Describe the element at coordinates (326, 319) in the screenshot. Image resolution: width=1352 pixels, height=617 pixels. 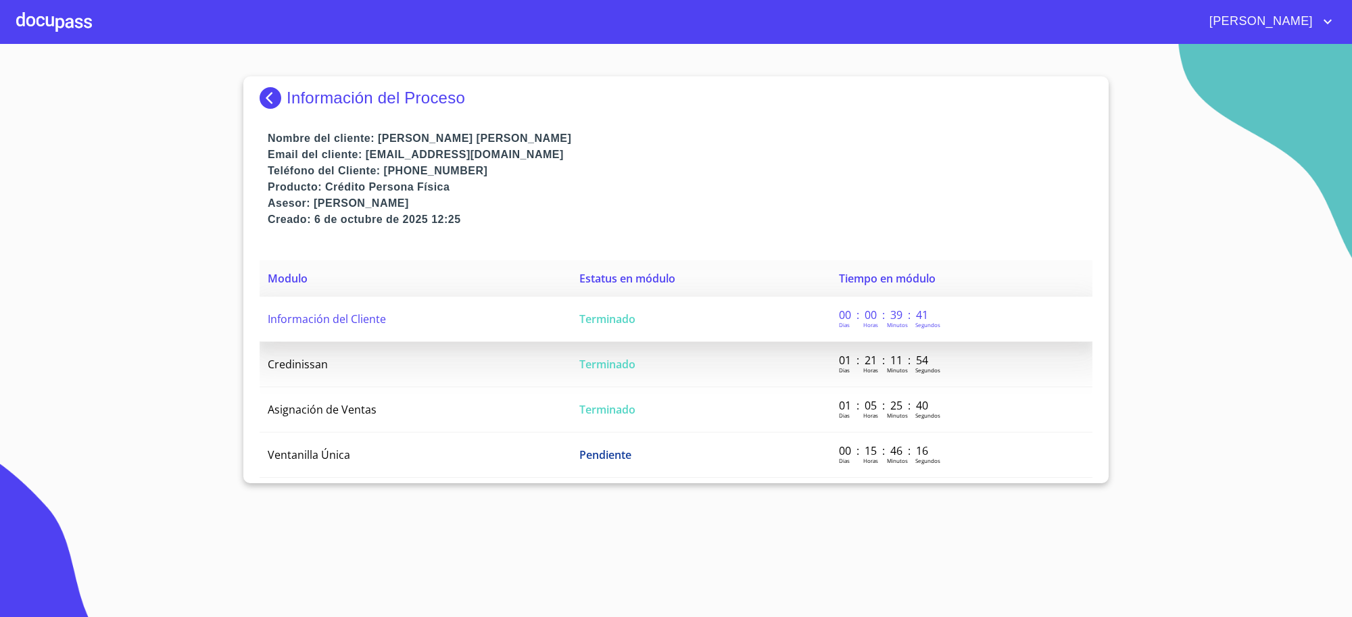
I see `span: Información del Cliente` at that location.